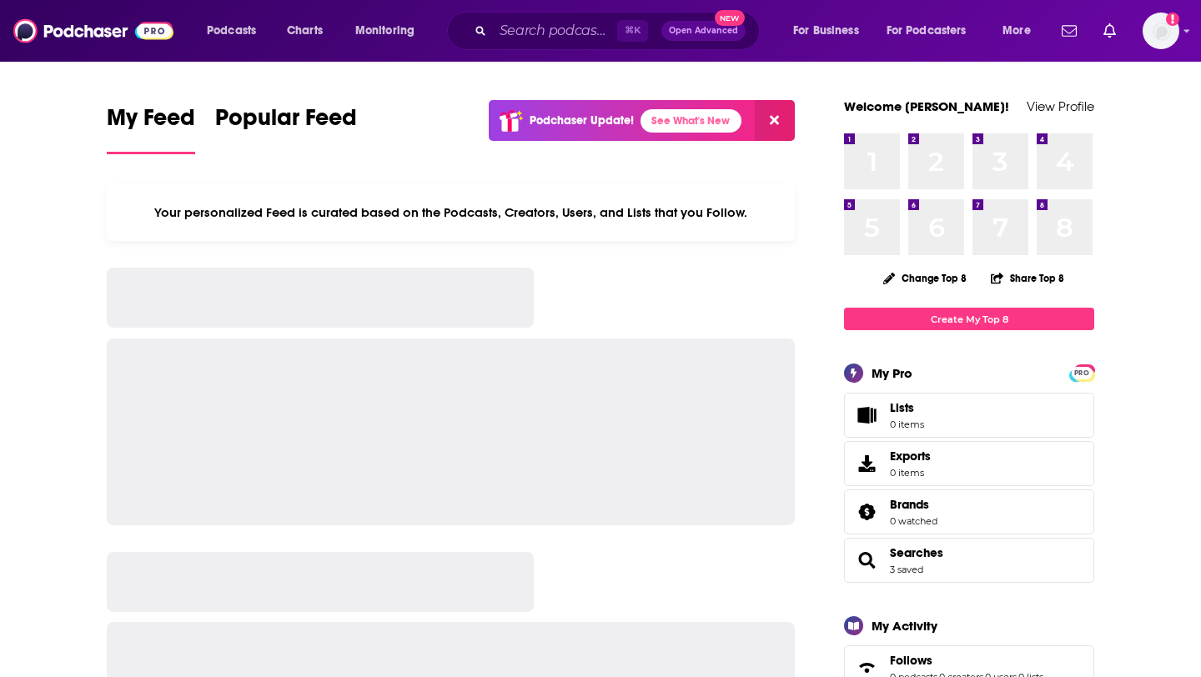  What do you see at coordinates (1028, 278) in the screenshot?
I see `button: Share Top 8` at bounding box center [1028, 278].